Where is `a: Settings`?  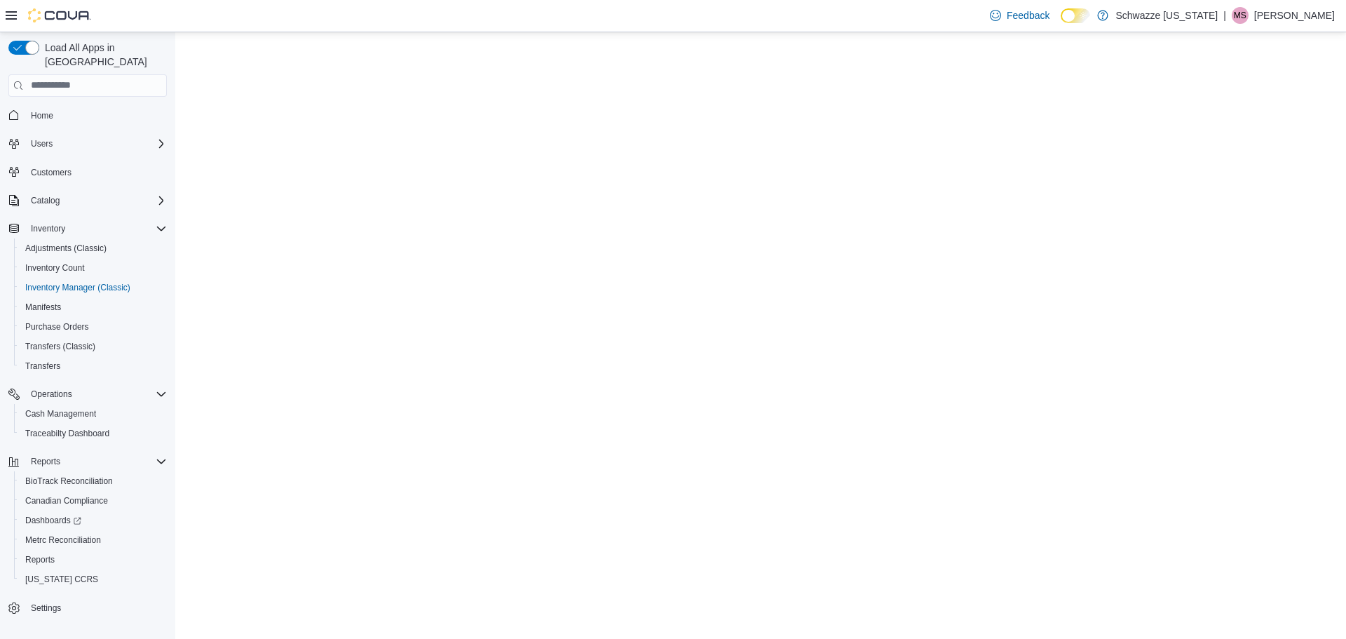
a: Settings is located at coordinates (46, 608).